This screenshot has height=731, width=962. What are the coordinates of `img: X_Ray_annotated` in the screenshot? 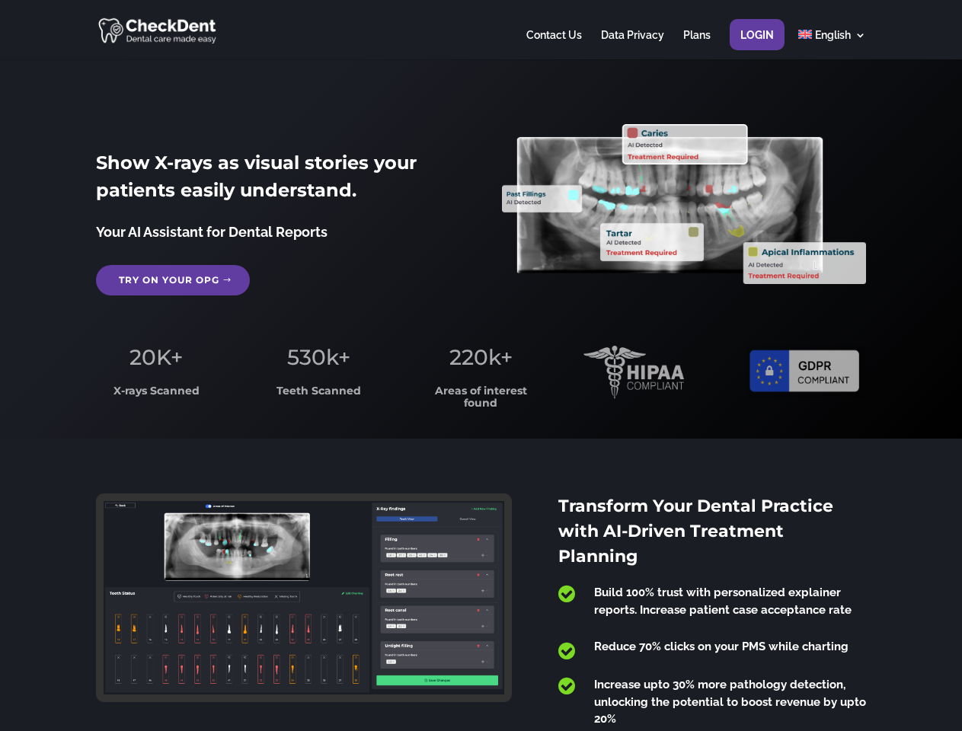 It's located at (683, 204).